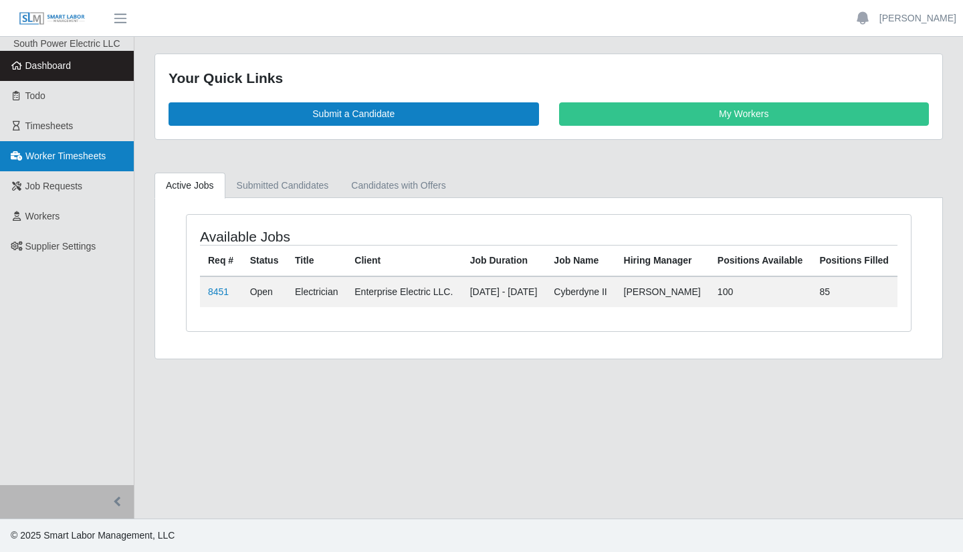 Image resolution: width=963 pixels, height=552 pixels. Describe the element at coordinates (744, 114) in the screenshot. I see `a: My Workers` at that location.